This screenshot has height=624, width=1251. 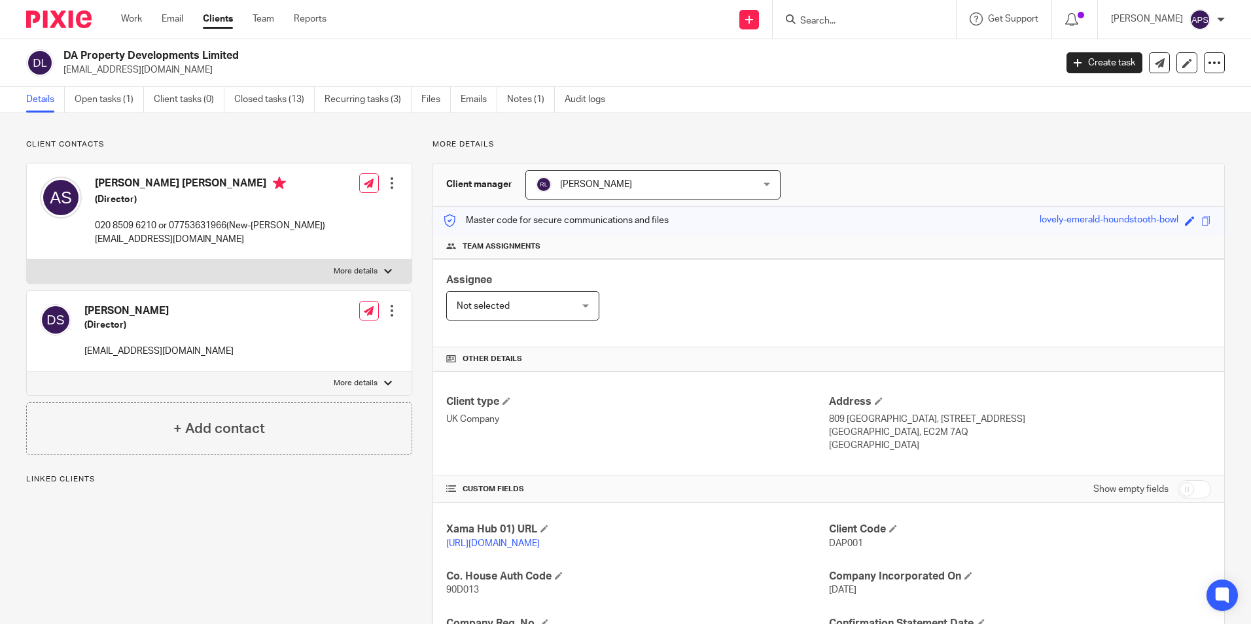 I want to click on a: Clients, so click(x=218, y=19).